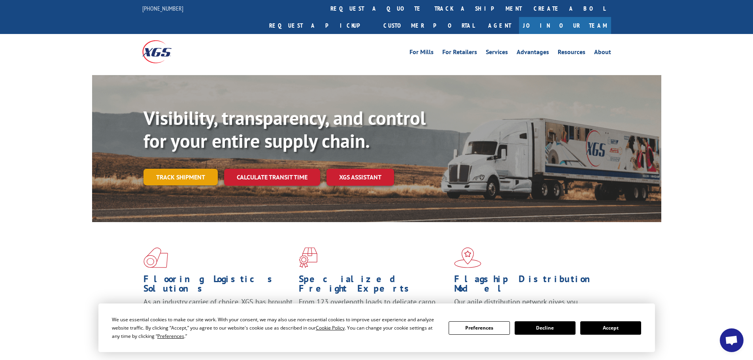 Image resolution: width=753 pixels, height=360 pixels. I want to click on a: About, so click(602, 53).